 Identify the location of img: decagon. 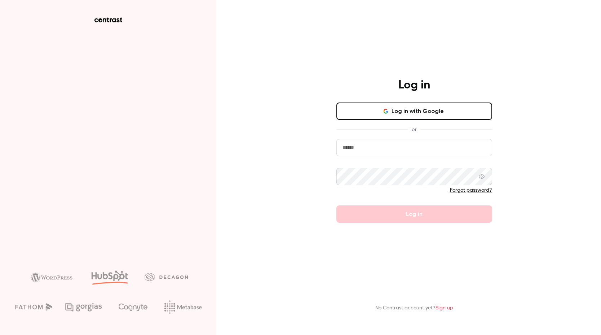
(166, 277).